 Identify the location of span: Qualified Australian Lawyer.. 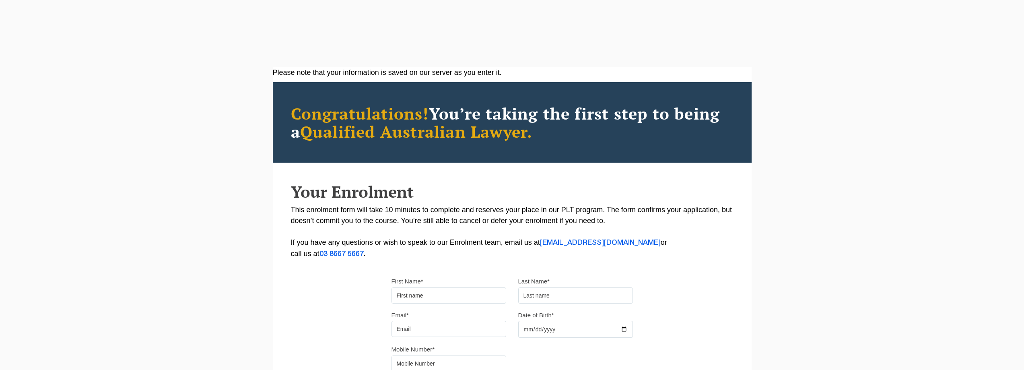
(417, 131).